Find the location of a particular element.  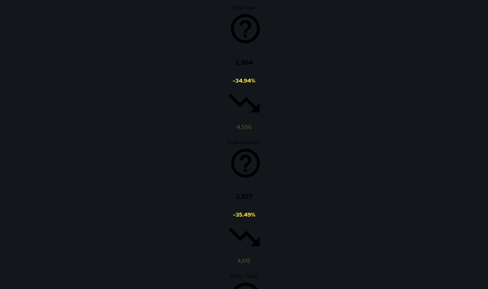

svg: Total task quantity in the selected period, compared to the previous period. is located at coordinates (245, 163).